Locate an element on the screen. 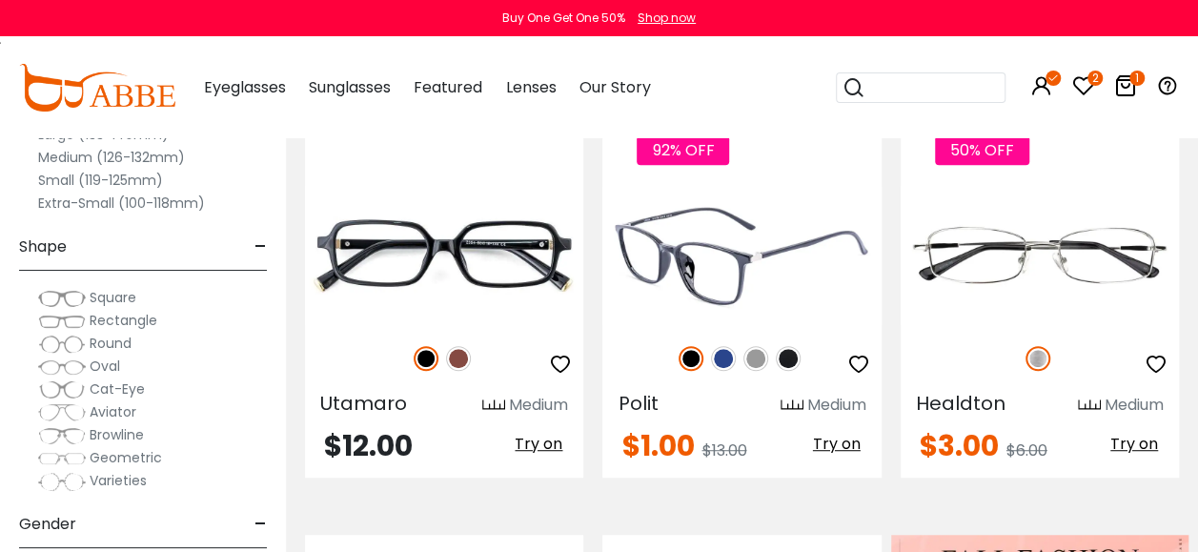 This screenshot has width=1198, height=552. label: Extra-Small (100-118mm) is located at coordinates (121, 203).